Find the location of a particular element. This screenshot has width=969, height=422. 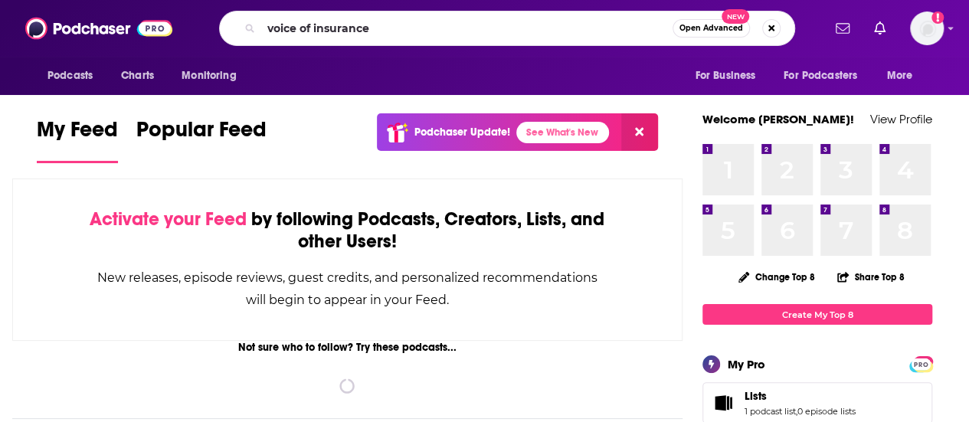

span: Podcasts is located at coordinates (70, 76).